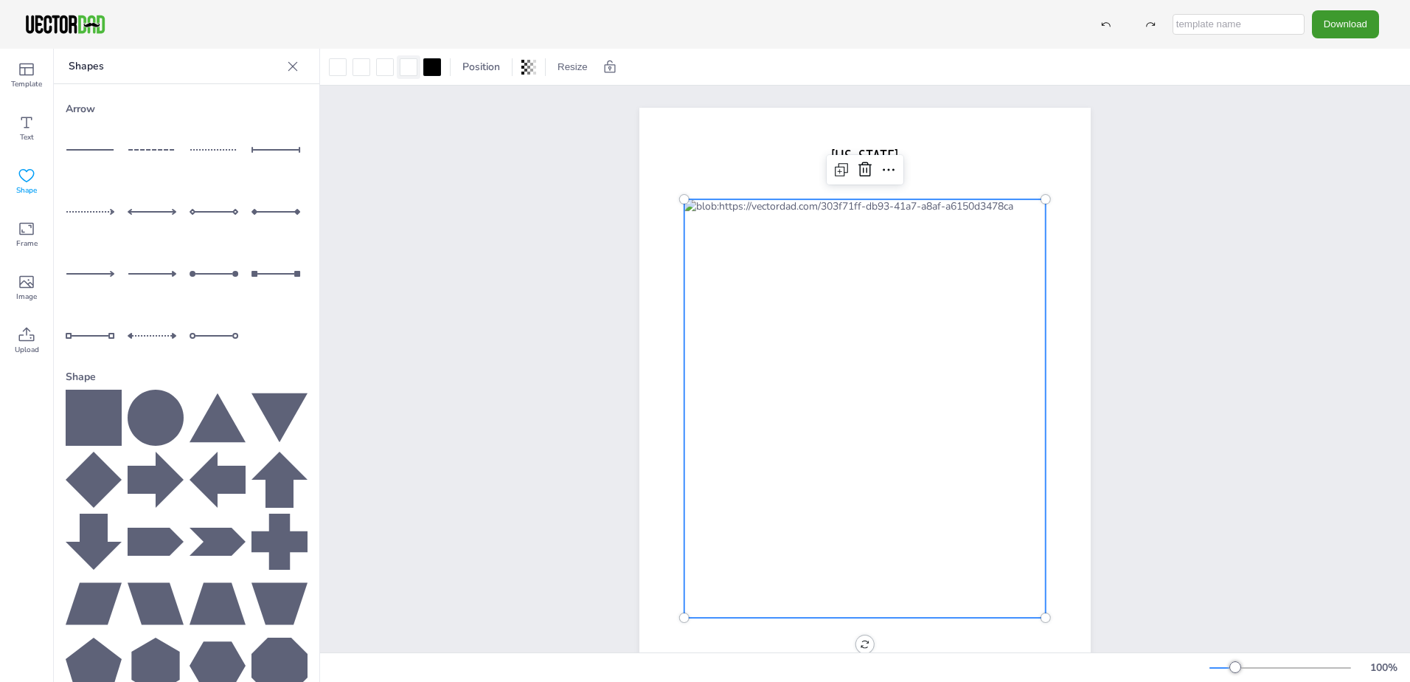 This screenshot has width=1410, height=682. Describe the element at coordinates (65, 24) in the screenshot. I see `img: VectorDad-1.png` at that location.